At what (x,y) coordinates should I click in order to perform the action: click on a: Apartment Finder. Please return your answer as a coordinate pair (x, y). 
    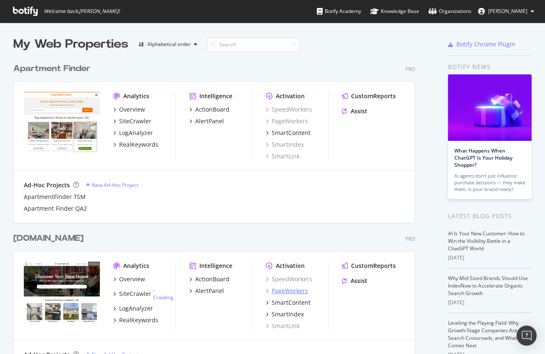
    Looking at the image, I should click on (54, 69).